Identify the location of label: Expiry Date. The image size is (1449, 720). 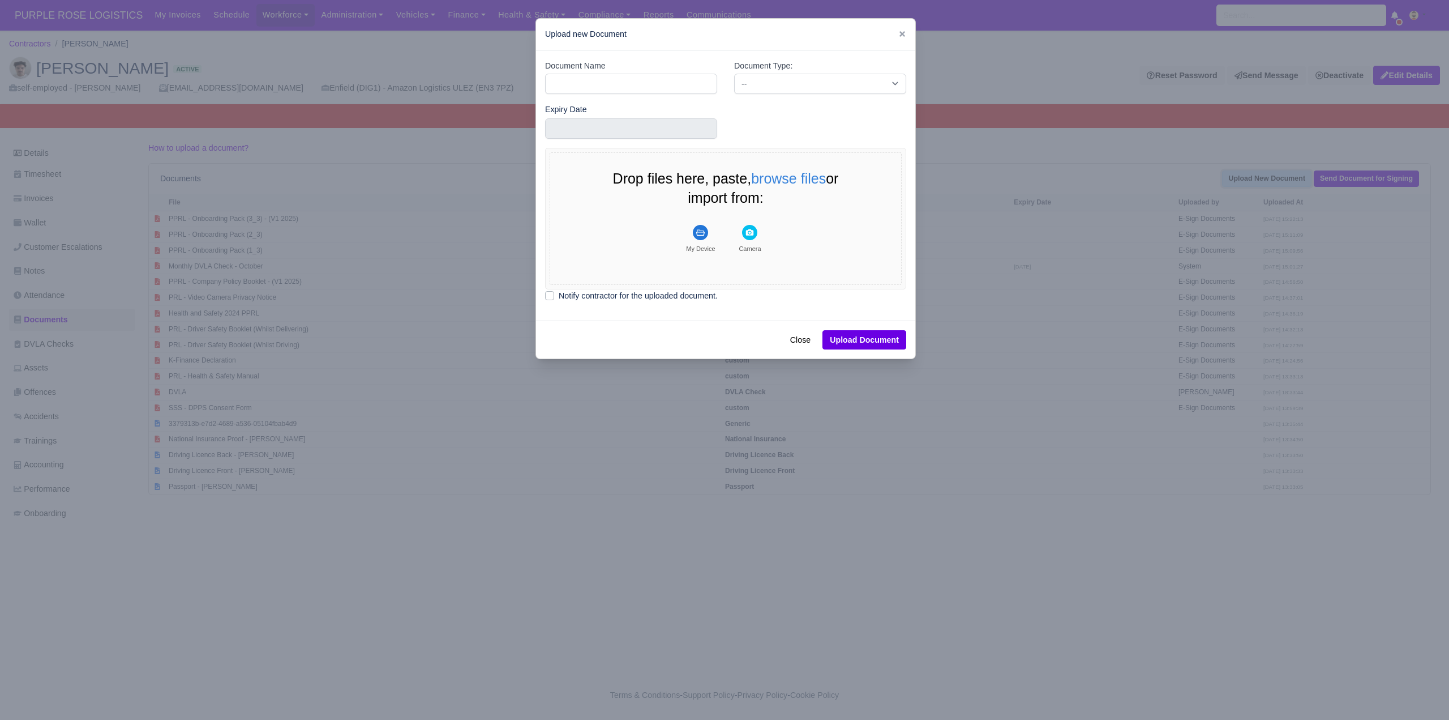
(566, 109).